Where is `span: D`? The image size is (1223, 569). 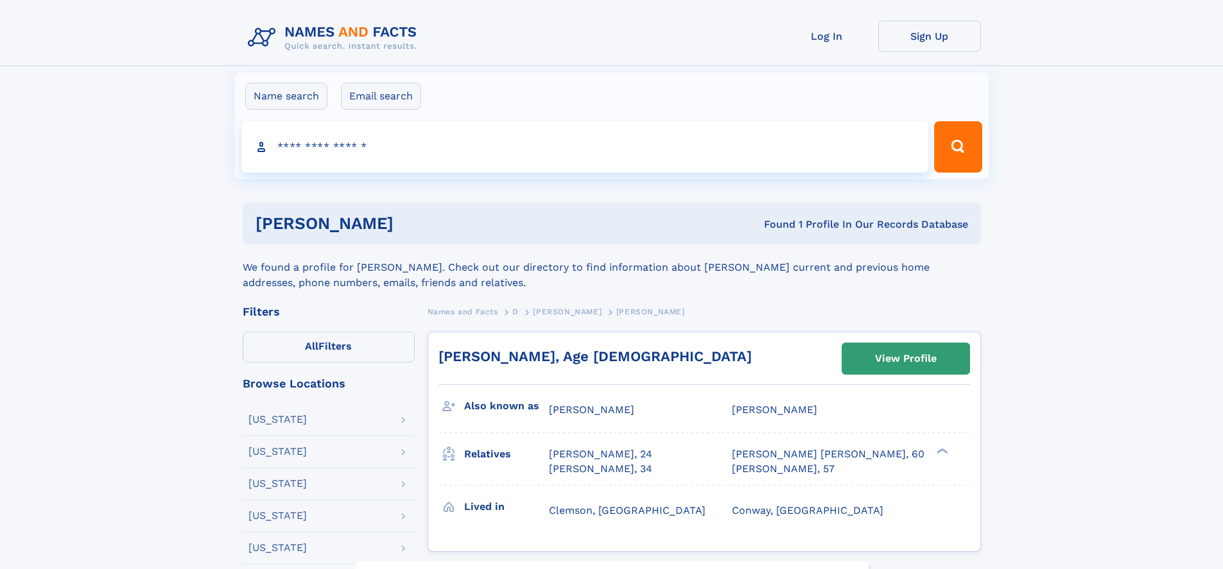
span: D is located at coordinates (515, 312).